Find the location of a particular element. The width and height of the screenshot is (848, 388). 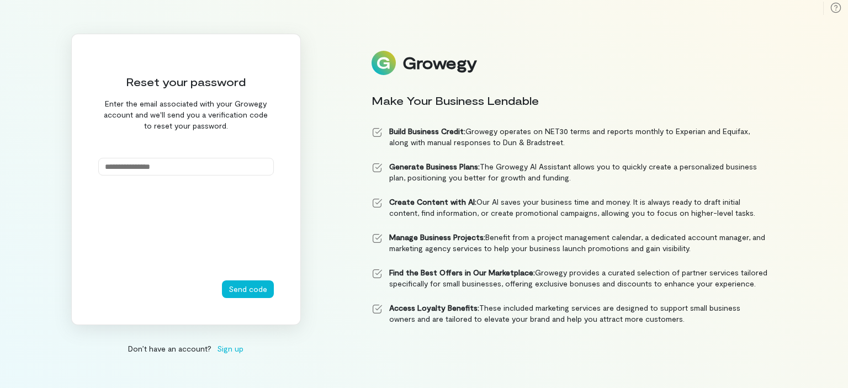

strong: Build Business Credit: is located at coordinates (427, 131).